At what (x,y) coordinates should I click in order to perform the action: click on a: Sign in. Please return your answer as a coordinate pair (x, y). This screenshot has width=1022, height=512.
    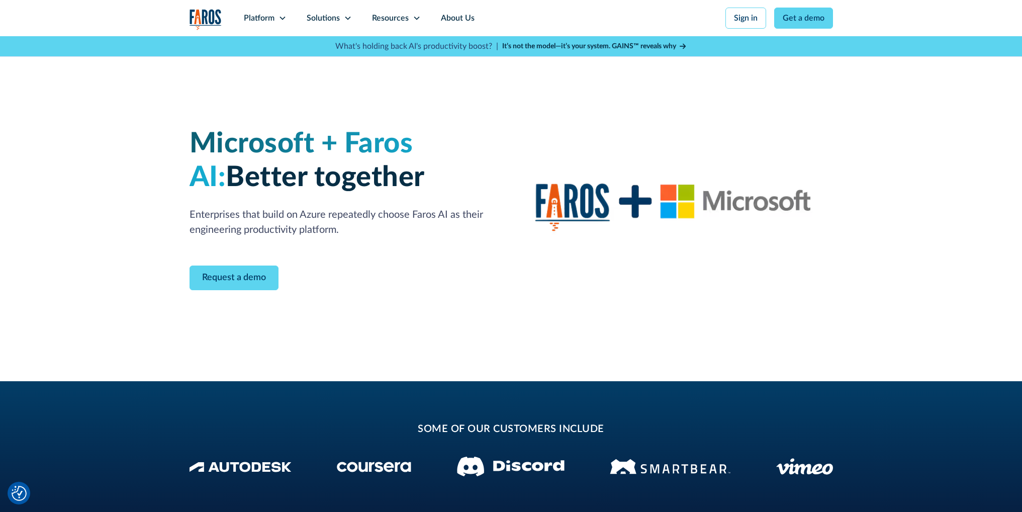
    Looking at the image, I should click on (745, 18).